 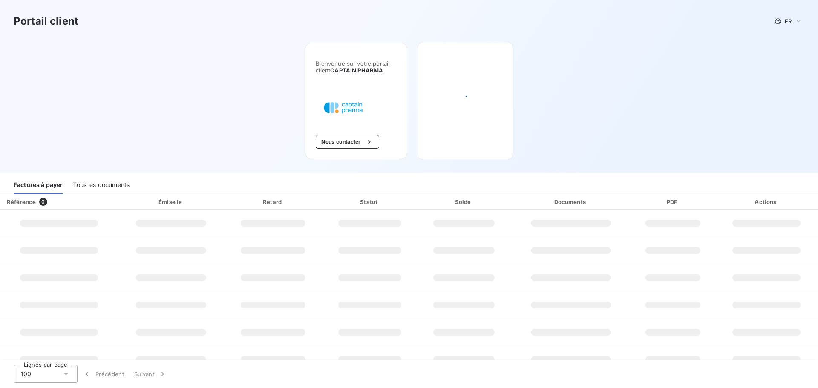 What do you see at coordinates (357, 70) in the screenshot?
I see `span: CAPTAIN PHARMA` at bounding box center [357, 70].